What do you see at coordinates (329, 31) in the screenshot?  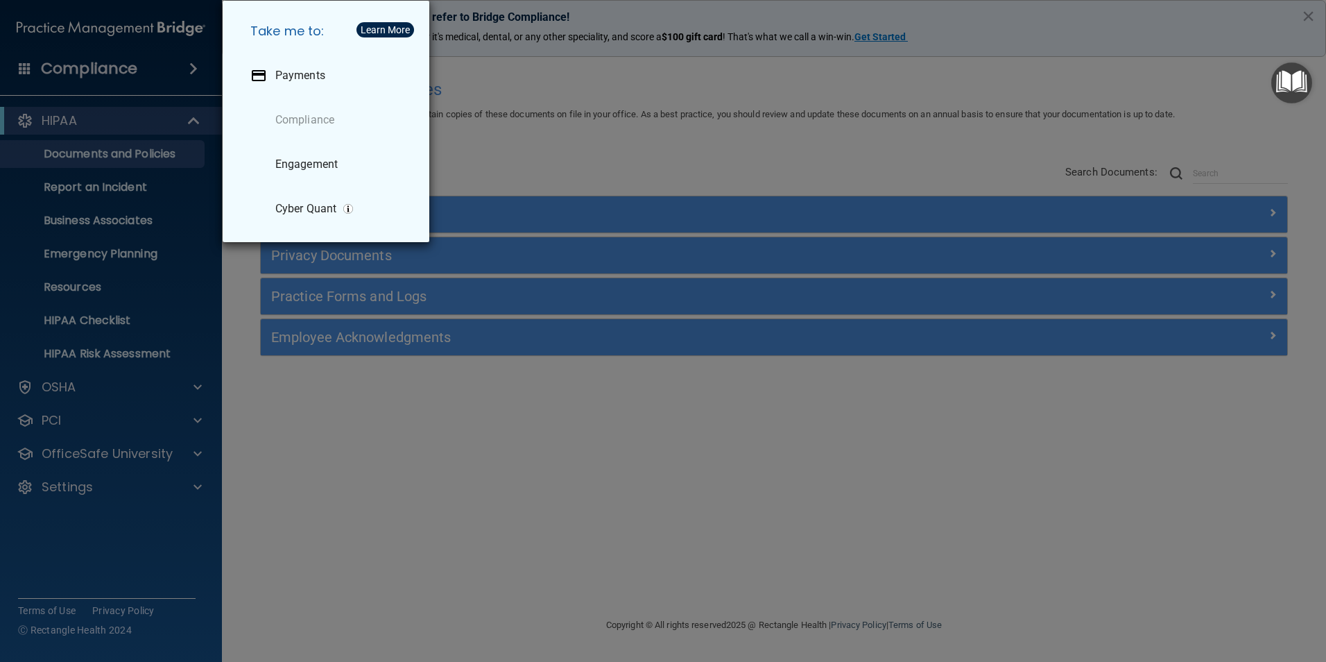 I see `h5: Take me to:` at bounding box center [329, 31].